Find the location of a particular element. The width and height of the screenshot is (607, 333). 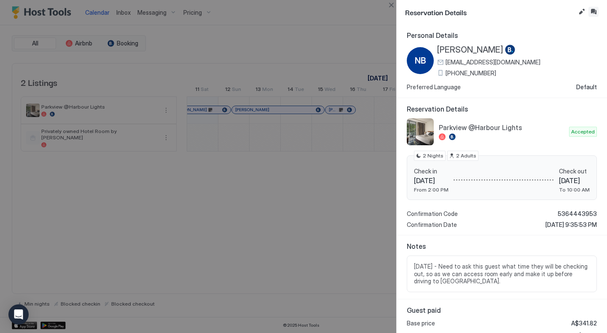

span: 2 Nights is located at coordinates (433, 156).